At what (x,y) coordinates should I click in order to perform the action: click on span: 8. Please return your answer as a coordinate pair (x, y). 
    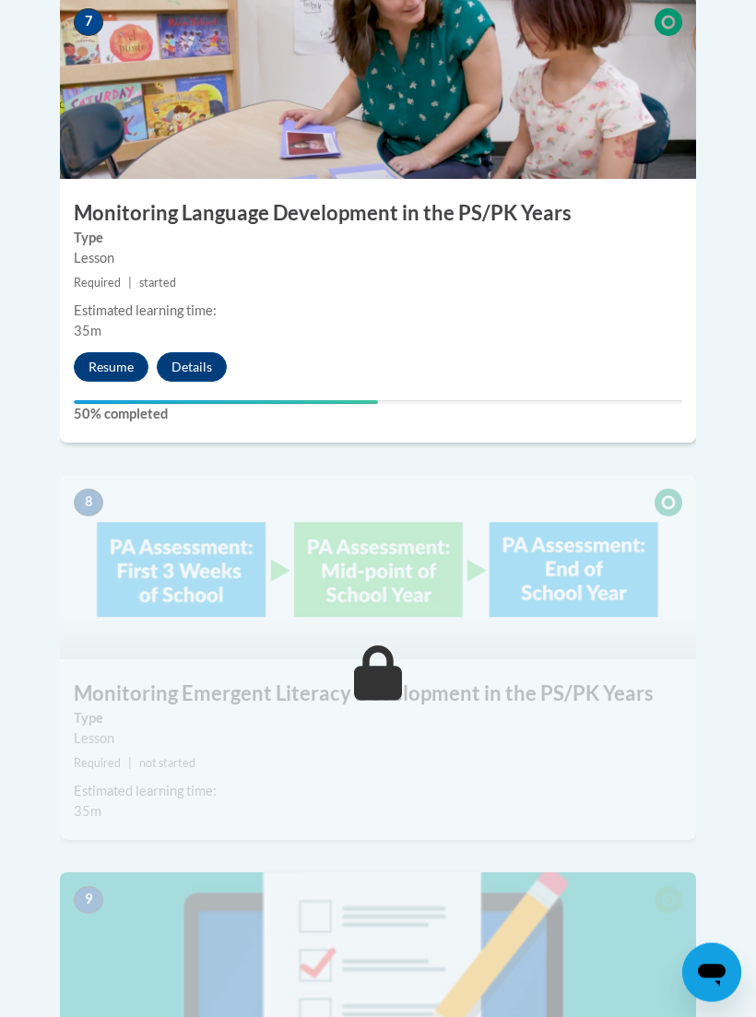
    Looking at the image, I should click on (89, 504).